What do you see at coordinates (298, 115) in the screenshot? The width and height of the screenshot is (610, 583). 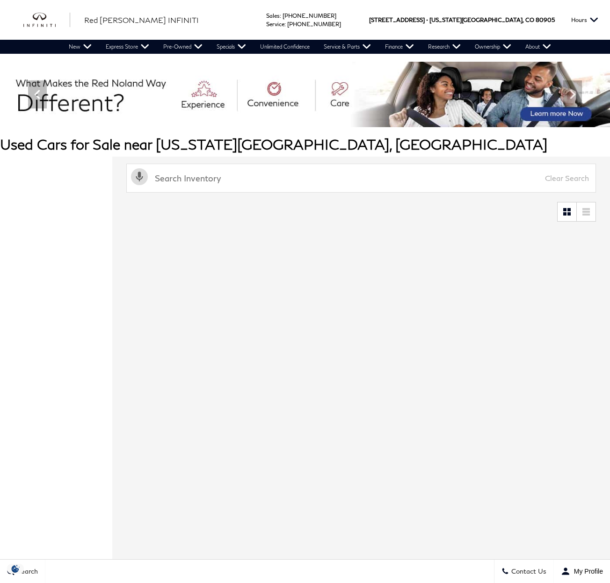 I see `span: Go to slide 2` at bounding box center [298, 115].